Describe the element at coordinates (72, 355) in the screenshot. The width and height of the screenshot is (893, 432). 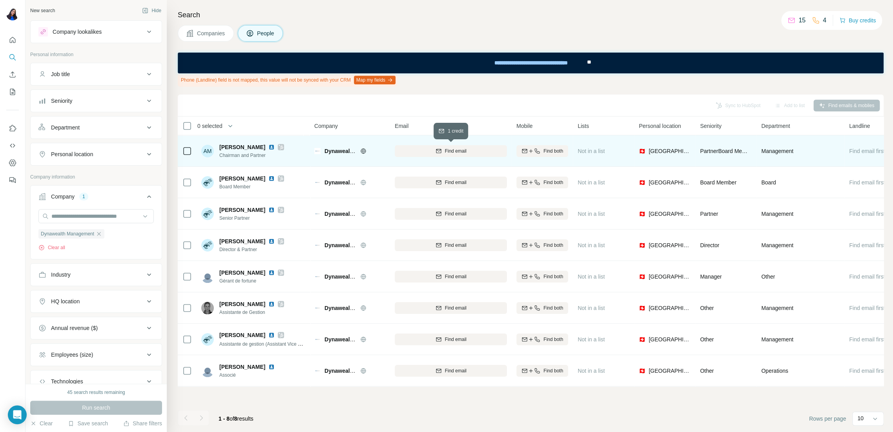
I see `div: Employees (size)` at that location.